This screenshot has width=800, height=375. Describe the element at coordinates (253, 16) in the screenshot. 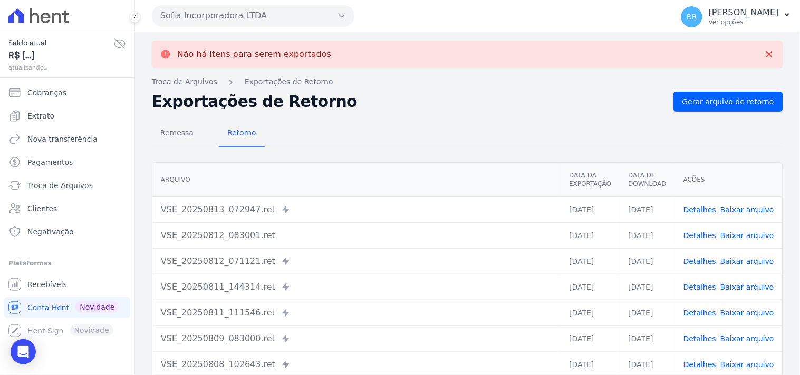

I see `button: Sofia Incorporadora LTDA` at that location.